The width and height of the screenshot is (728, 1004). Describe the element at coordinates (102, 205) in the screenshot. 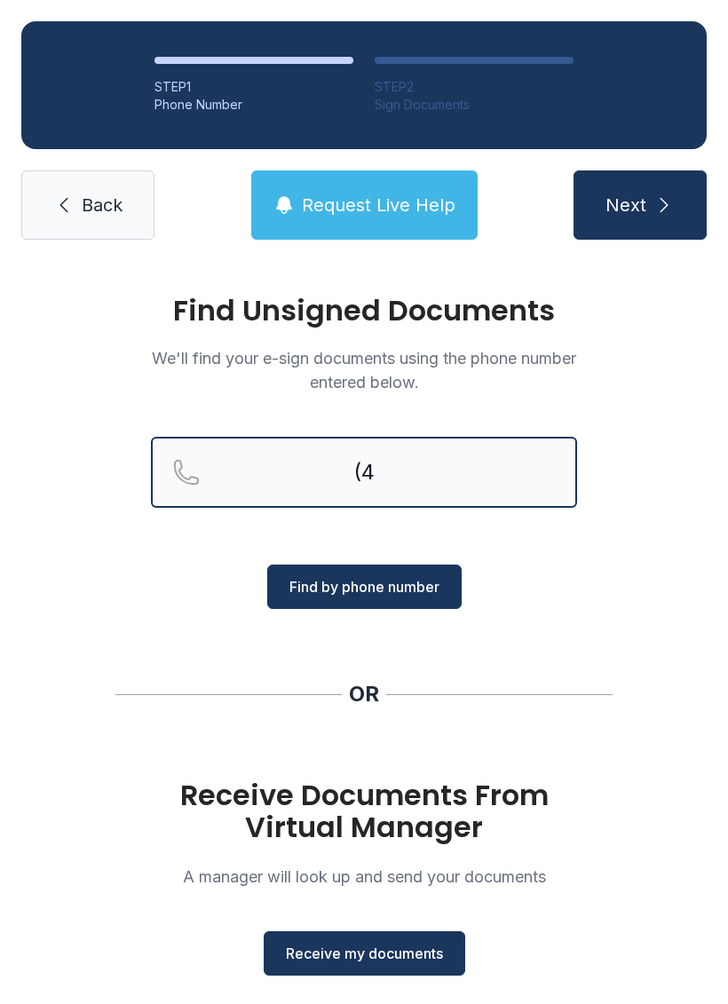

I see `span: Back` at that location.